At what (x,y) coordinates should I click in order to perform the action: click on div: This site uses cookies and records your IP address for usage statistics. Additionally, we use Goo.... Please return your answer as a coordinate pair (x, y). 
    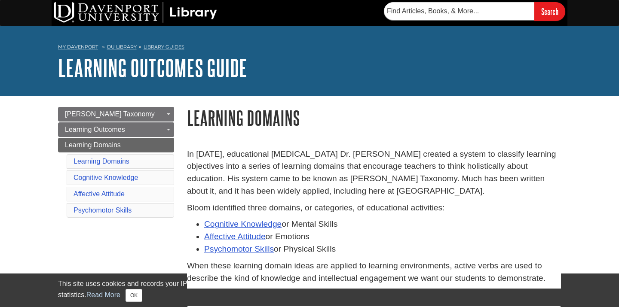
    Looking at the image, I should click on (309, 290).